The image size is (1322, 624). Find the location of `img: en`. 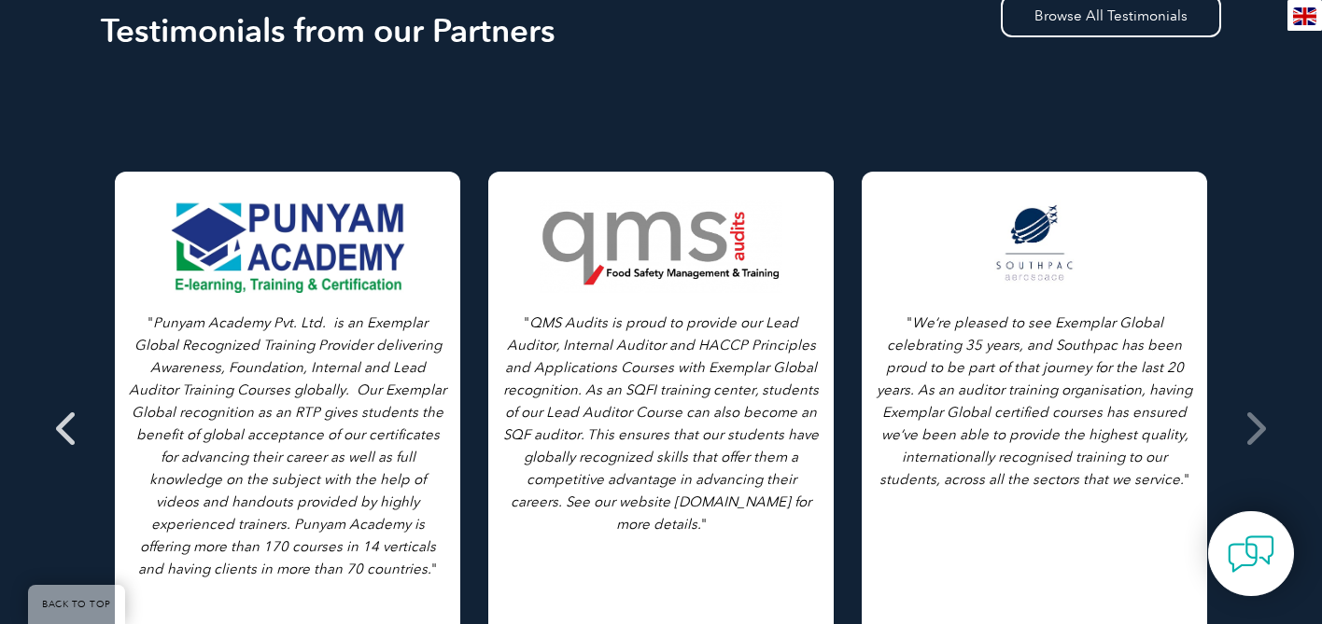

img: en is located at coordinates (1304, 16).